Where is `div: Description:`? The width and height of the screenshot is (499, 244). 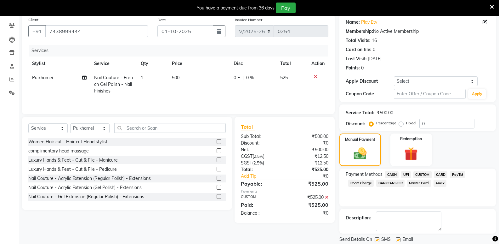 div: Description: is located at coordinates (358, 217).